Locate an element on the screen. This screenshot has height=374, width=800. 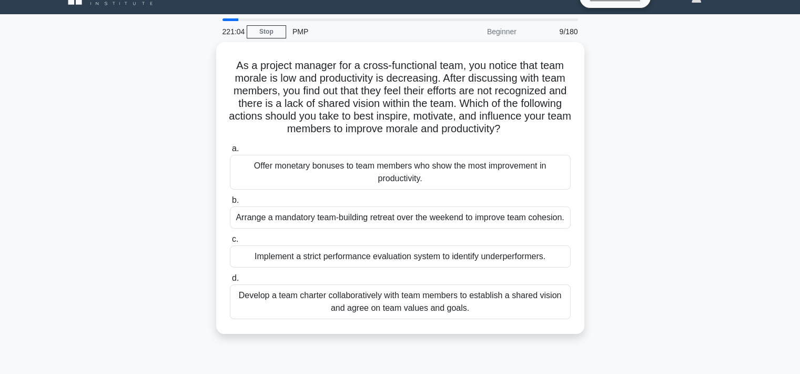
div: 9/180 is located at coordinates (554, 32).